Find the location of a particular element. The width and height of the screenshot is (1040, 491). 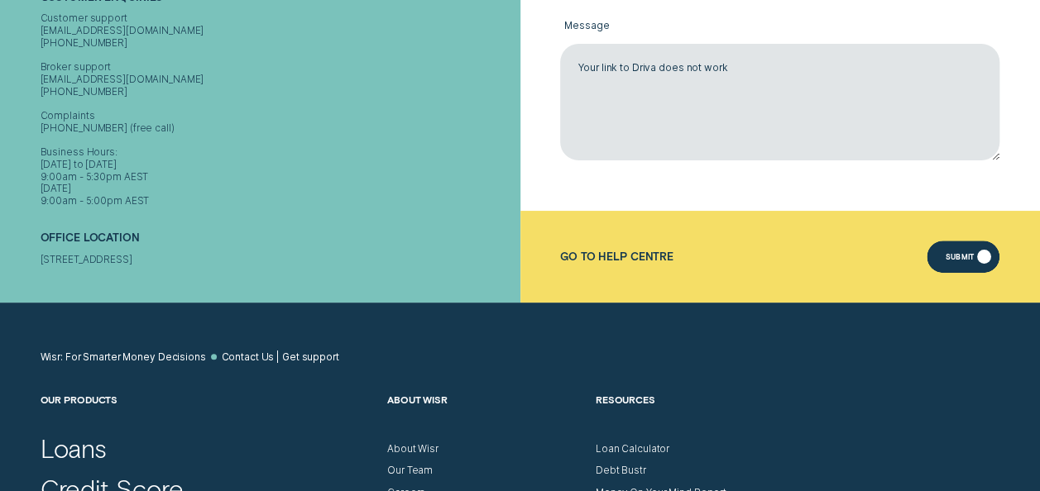

div: Contact Us | Get support is located at coordinates (280, 357).